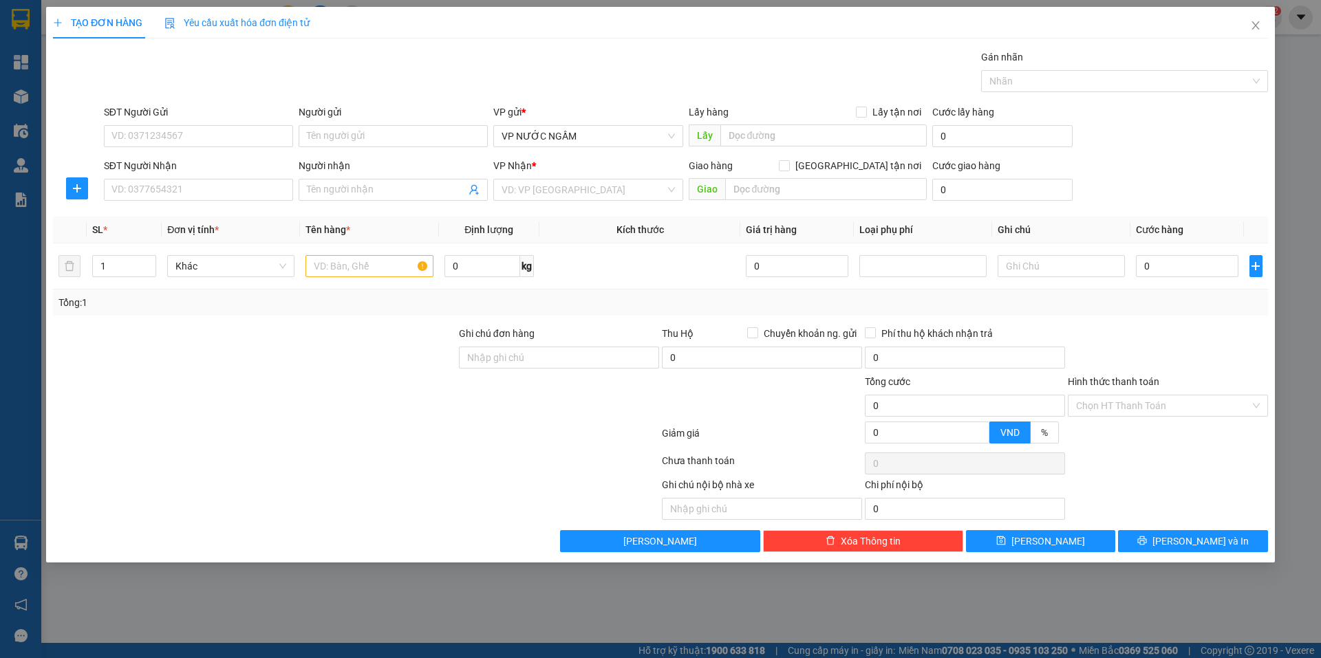  I want to click on span: Tổng cước, so click(887, 382).